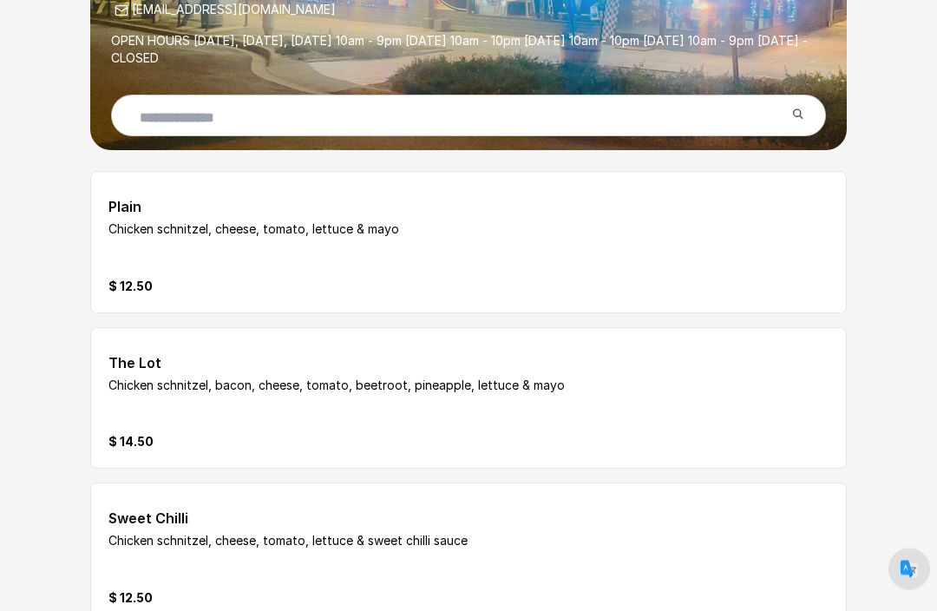  Describe the element at coordinates (407, 230) in the screenshot. I see `p: Chicken schnitzel, cheese, tomato, lettuce & mayo` at that location.